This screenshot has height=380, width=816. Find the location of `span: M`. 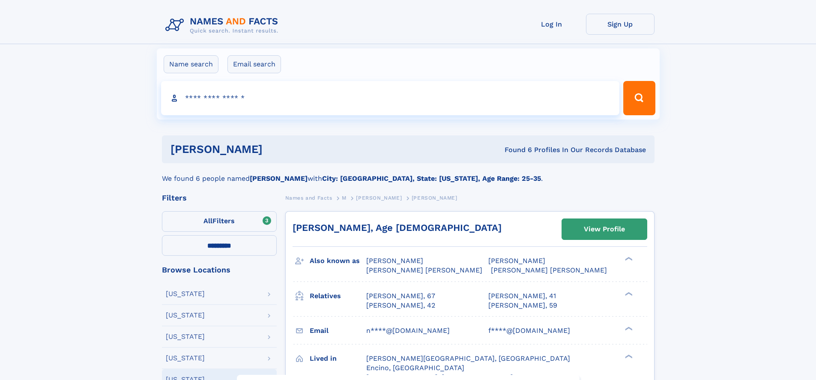

span: M is located at coordinates (344, 198).